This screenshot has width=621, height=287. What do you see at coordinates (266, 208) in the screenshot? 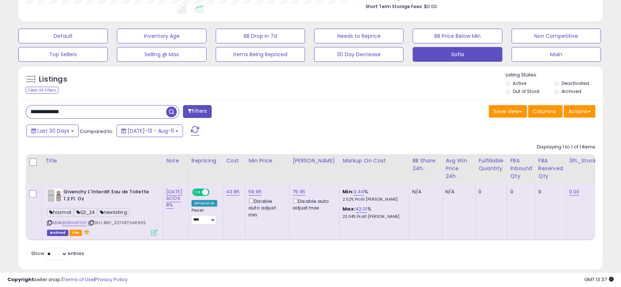
I see `div: Disable auto adjust min` at bounding box center [266, 208].